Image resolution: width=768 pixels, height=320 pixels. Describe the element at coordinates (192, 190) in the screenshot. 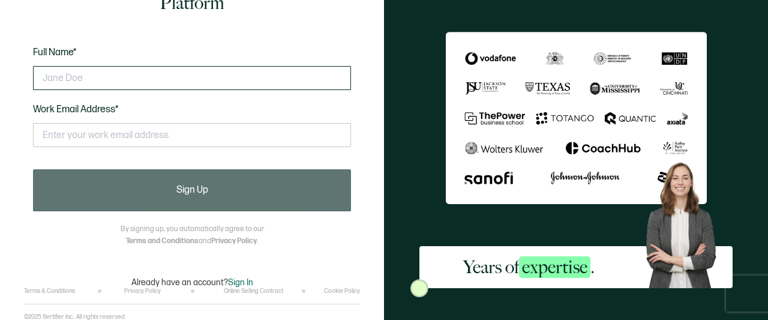

I see `span: Sign Up` at that location.